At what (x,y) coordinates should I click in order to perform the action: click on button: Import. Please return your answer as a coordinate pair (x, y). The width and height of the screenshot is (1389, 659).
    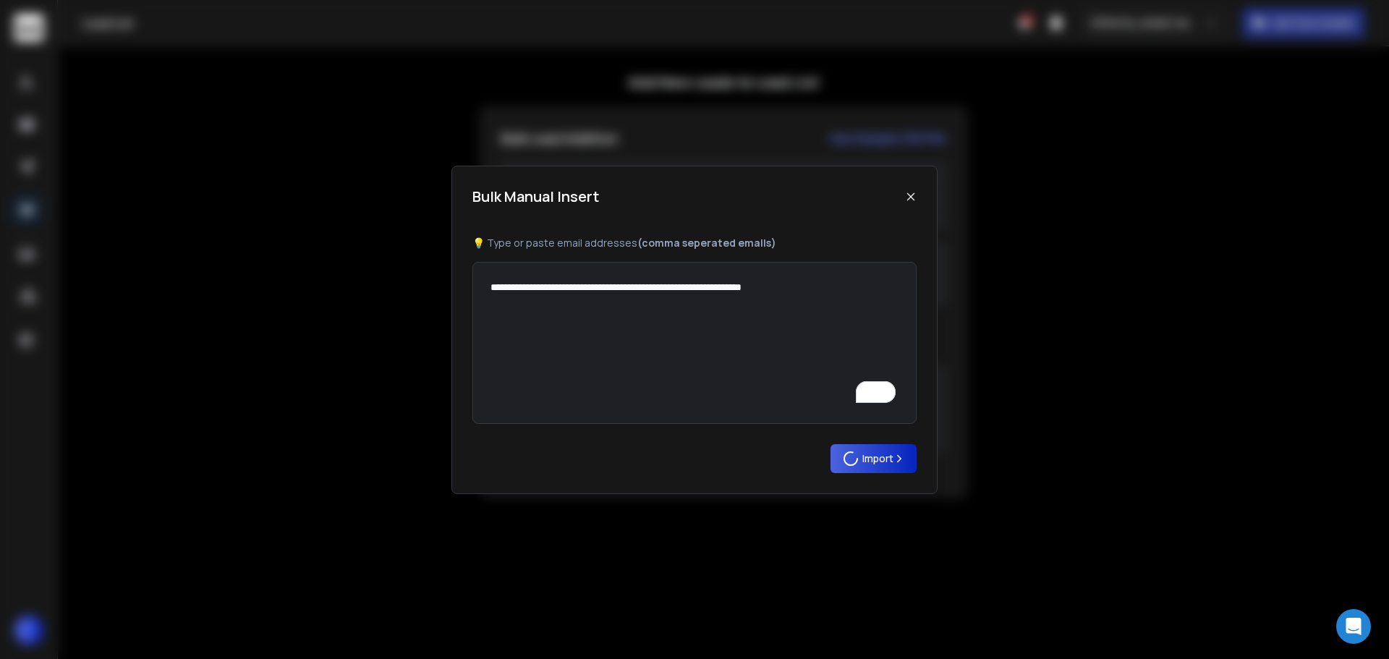
    Looking at the image, I should click on (873, 459).